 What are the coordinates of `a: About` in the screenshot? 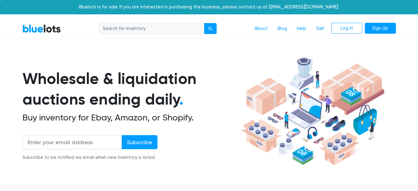 It's located at (261, 29).